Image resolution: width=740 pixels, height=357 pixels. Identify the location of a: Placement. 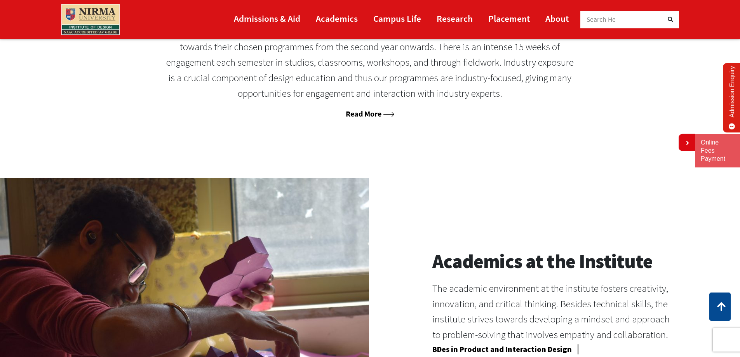
(509, 18).